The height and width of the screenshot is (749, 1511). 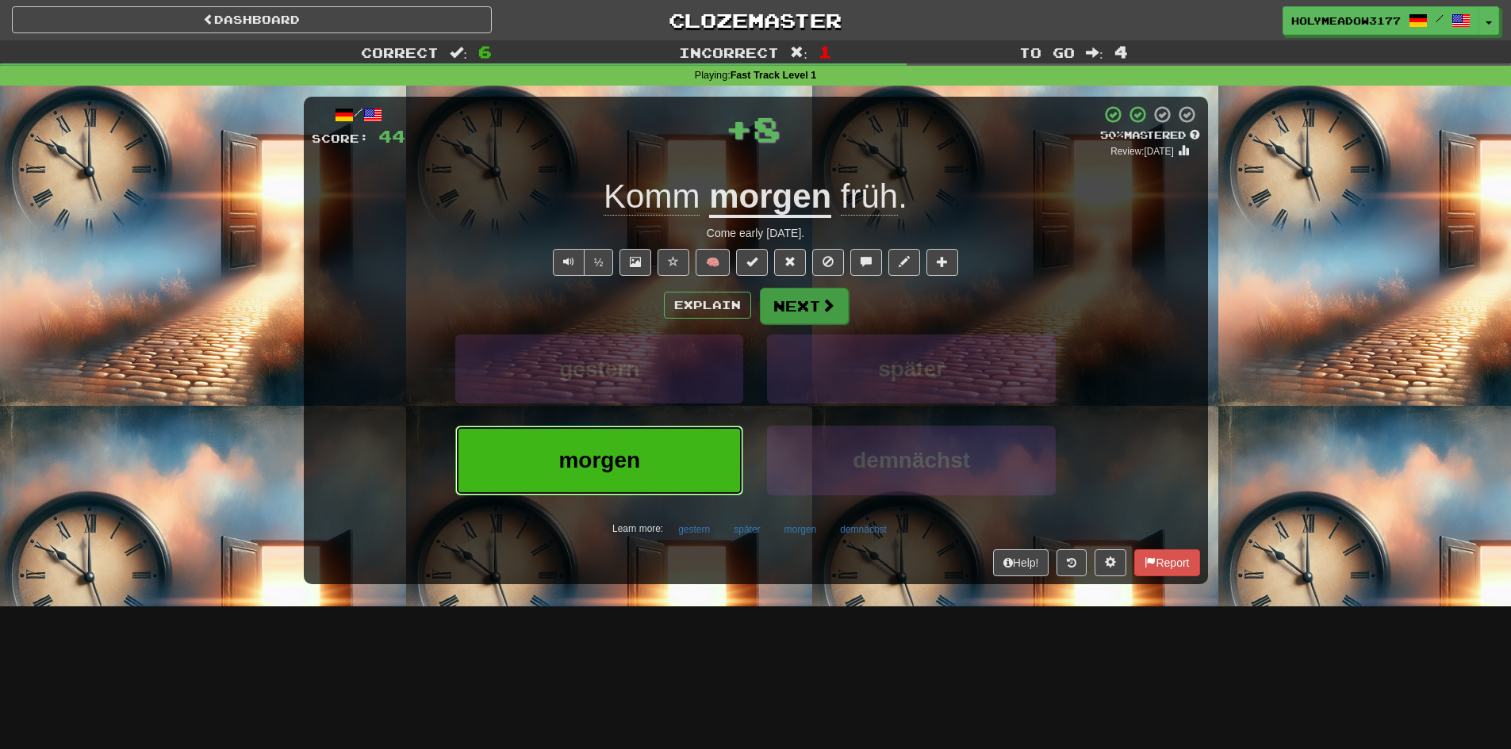 I want to click on button: Report, so click(x=1167, y=563).